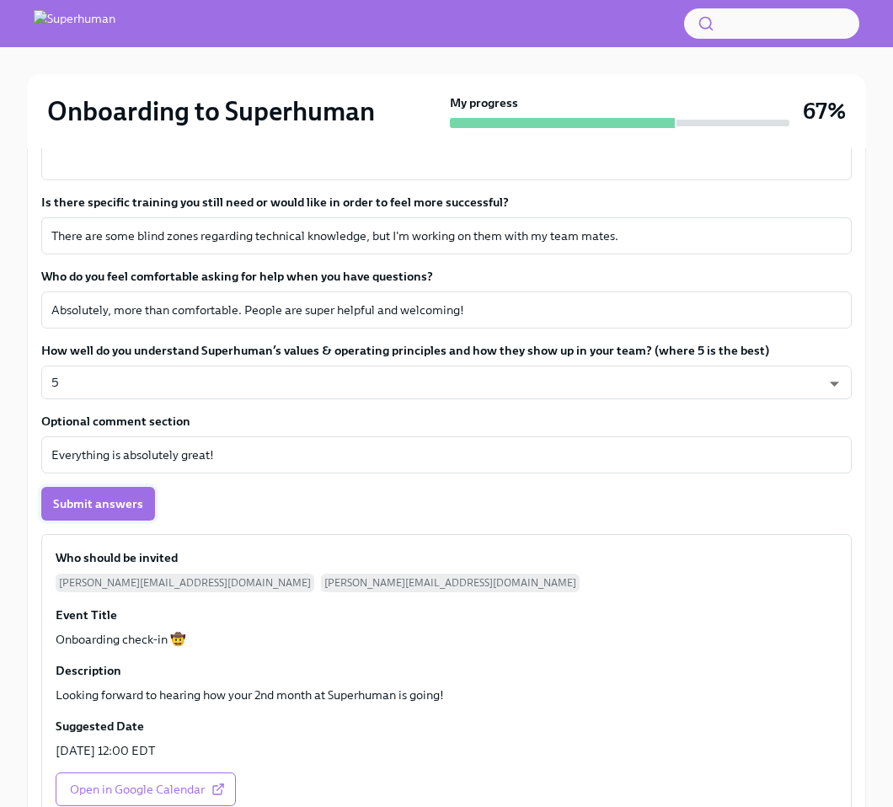  What do you see at coordinates (86, 615) in the screenshot?
I see `h6: Event Title` at bounding box center [86, 615].